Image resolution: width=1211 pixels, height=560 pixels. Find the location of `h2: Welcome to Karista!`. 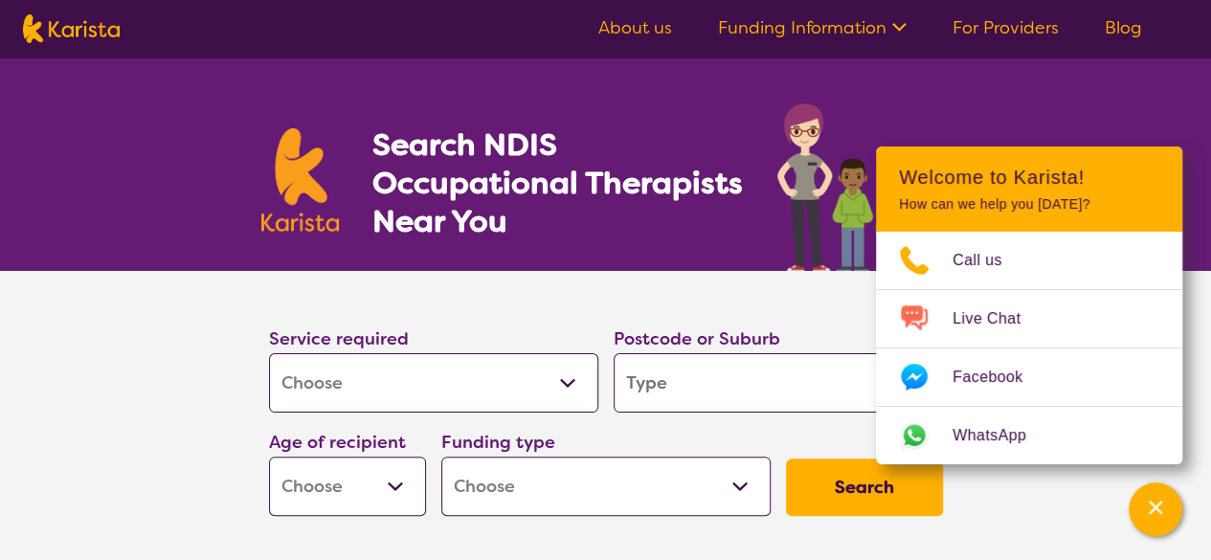

h2: Welcome to Karista! is located at coordinates (1029, 177).